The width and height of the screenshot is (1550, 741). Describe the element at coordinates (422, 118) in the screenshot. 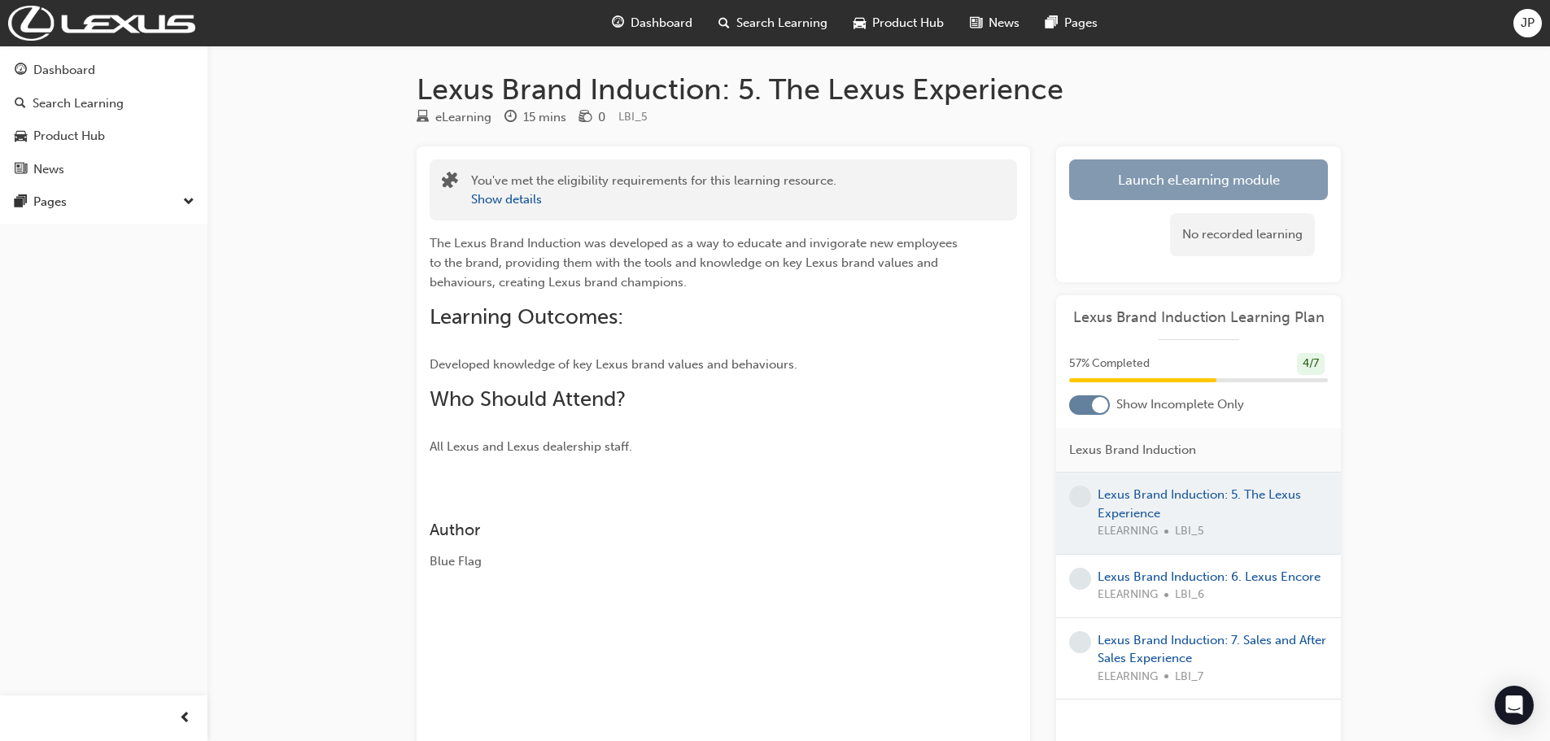

I see `span: learningResourceType_ELEARNING-icon` at that location.